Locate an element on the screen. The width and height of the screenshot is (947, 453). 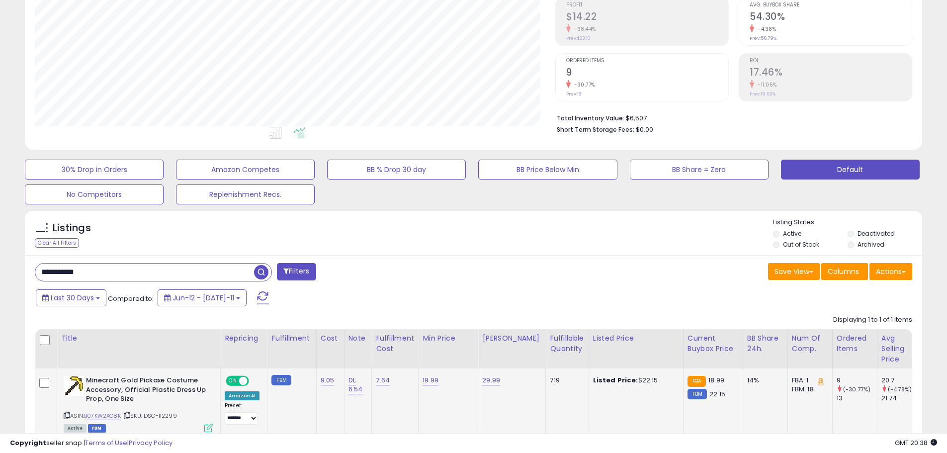
div: $22.15 is located at coordinates (634, 380).